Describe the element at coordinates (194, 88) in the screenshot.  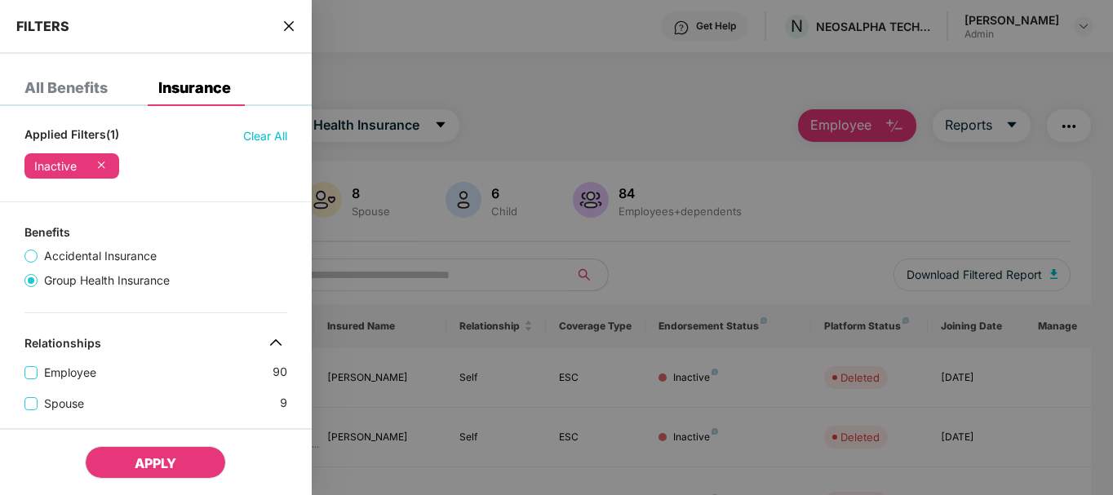
I see `div: Insurance` at that location.